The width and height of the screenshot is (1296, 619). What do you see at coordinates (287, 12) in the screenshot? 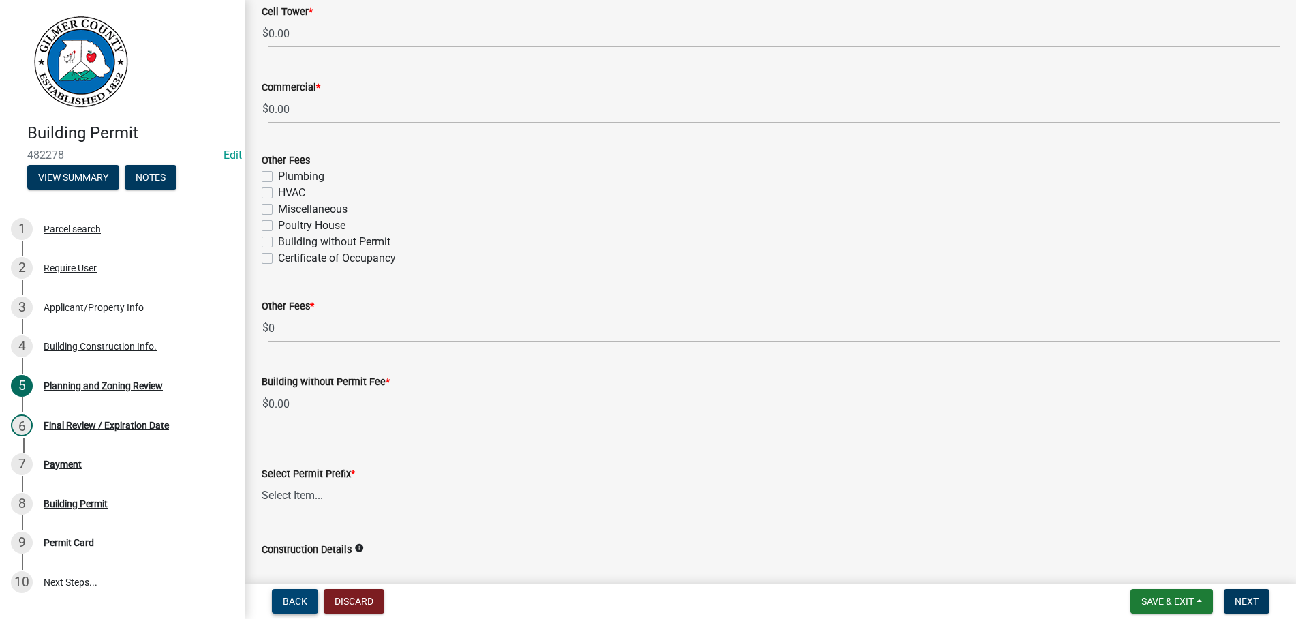
I see `label: Cell Tower` at bounding box center [287, 12].